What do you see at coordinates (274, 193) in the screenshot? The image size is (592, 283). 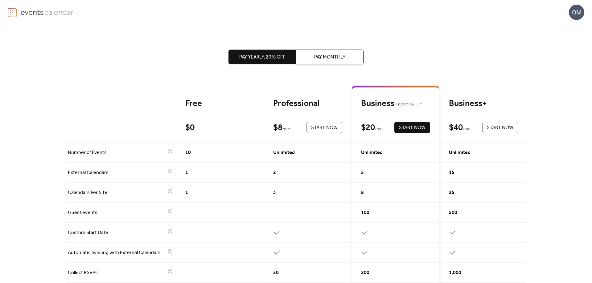 I see `span: 3` at bounding box center [274, 193].